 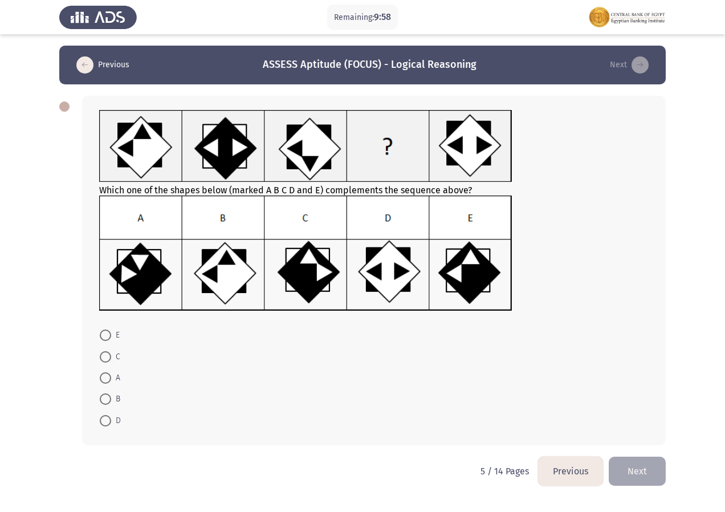 What do you see at coordinates (116, 421) in the screenshot?
I see `span: D` at bounding box center [116, 421].